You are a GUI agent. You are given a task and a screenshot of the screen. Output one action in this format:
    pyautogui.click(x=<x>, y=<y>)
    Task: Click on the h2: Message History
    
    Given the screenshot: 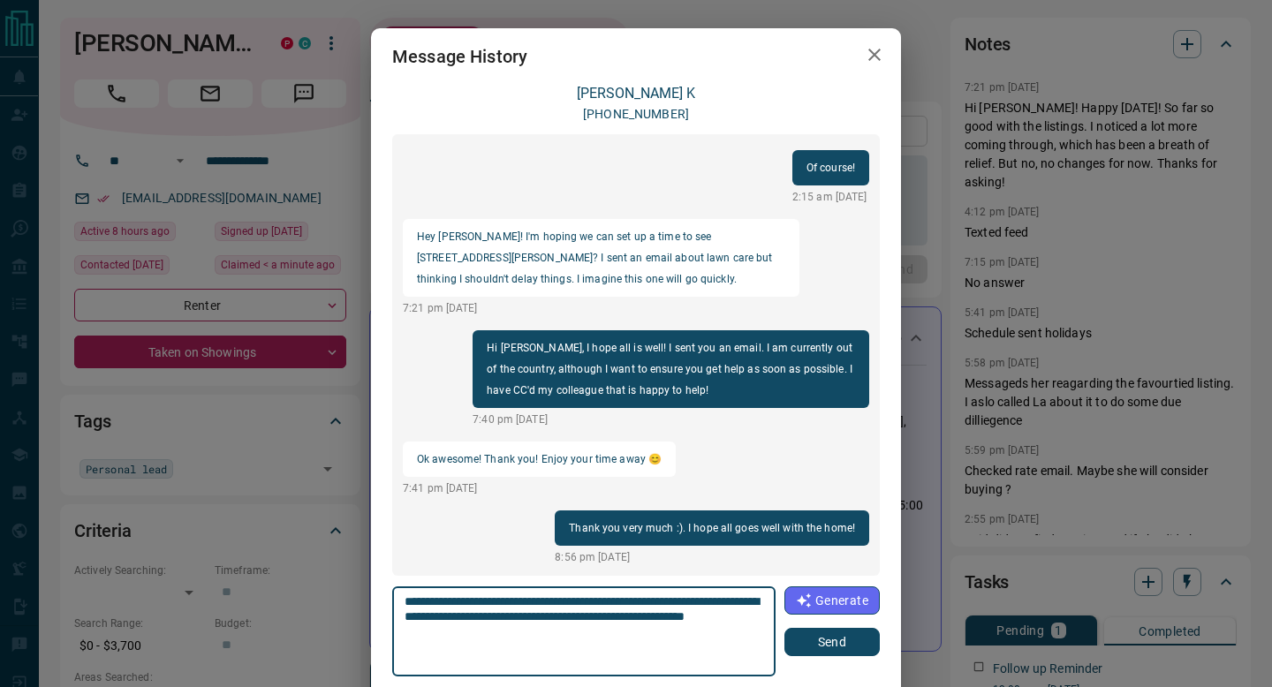 What is the action you would take?
    pyautogui.click(x=459, y=57)
    